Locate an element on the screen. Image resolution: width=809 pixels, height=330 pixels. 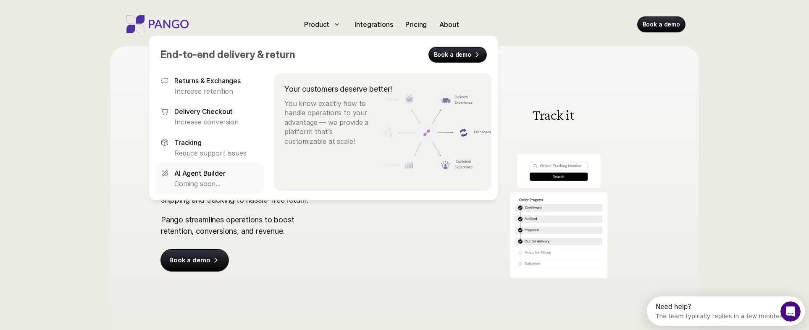
p: AI Agent Builder is located at coordinates (200, 173).